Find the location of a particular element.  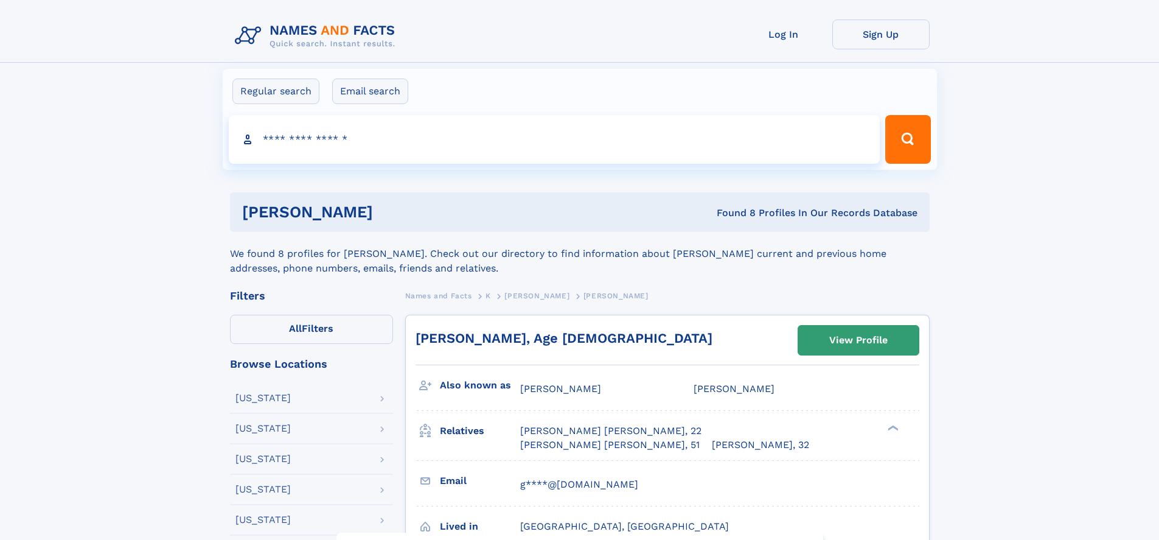

div: Browse Locations is located at coordinates (312, 364).